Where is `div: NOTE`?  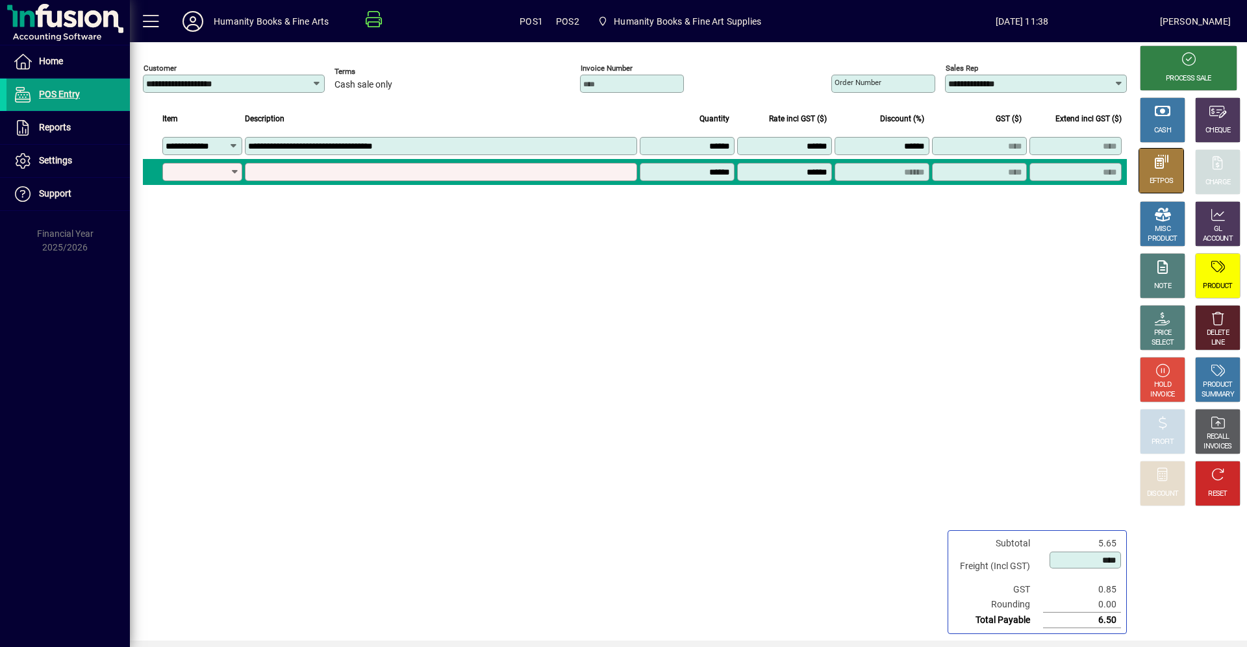
div: NOTE is located at coordinates (1162, 286).